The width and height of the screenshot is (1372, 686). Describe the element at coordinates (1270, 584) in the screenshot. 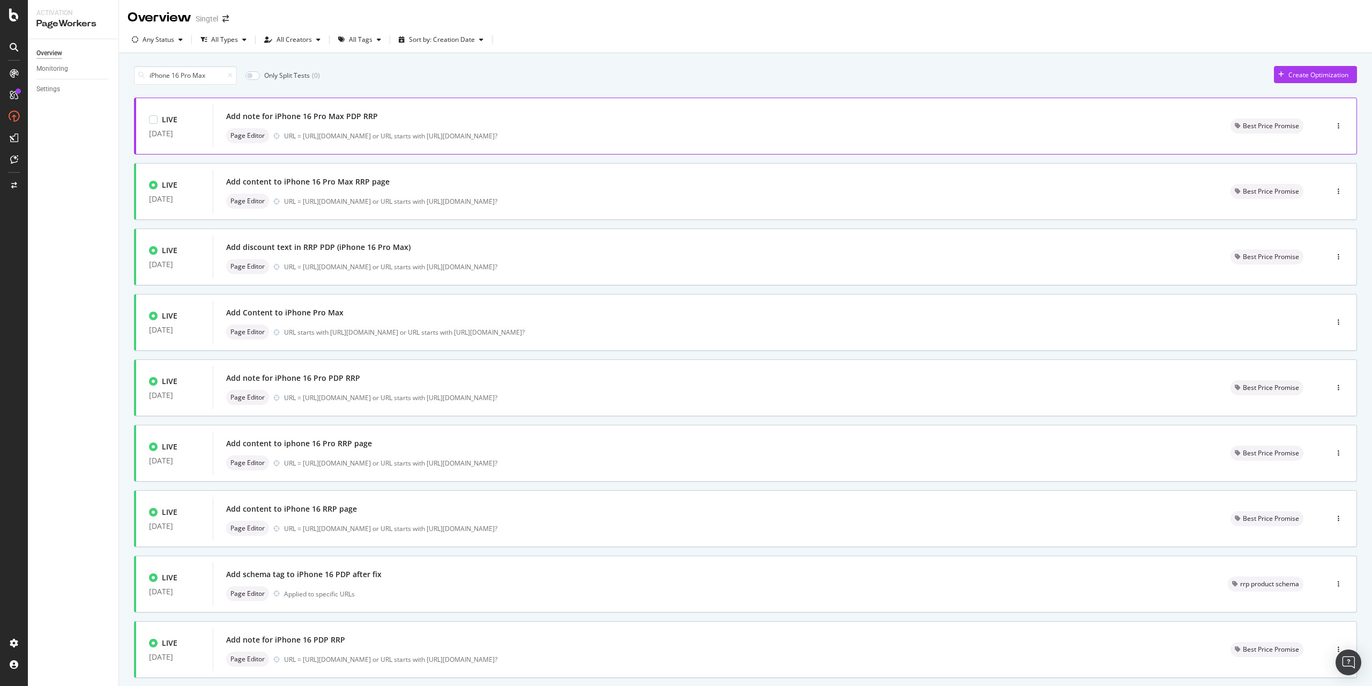

I see `span: rrp product schema` at that location.